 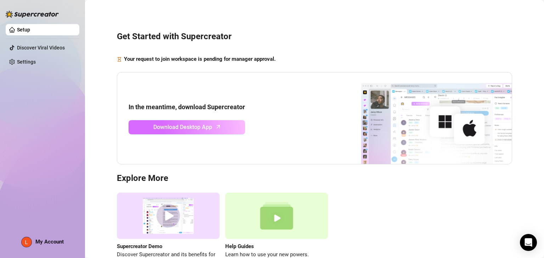 I want to click on span: My Account, so click(x=50, y=242).